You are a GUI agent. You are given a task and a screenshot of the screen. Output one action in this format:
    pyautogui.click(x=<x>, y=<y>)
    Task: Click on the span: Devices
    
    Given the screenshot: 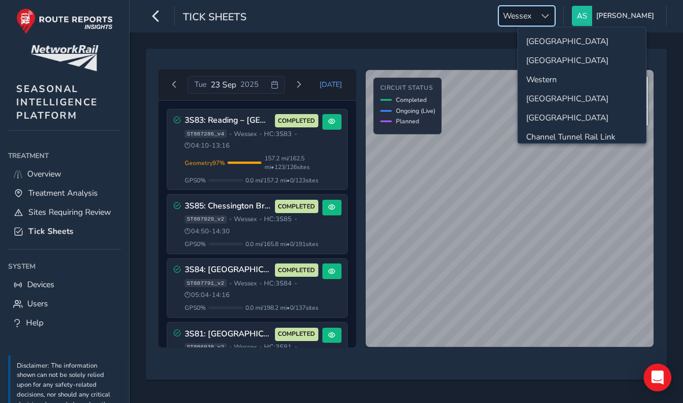 What is the action you would take?
    pyautogui.click(x=41, y=284)
    